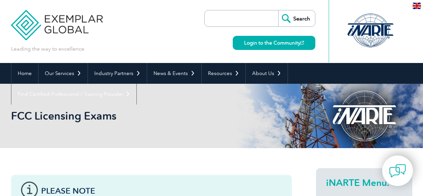  What do you see at coordinates (25, 73) in the screenshot?
I see `a: Home` at bounding box center [25, 73].